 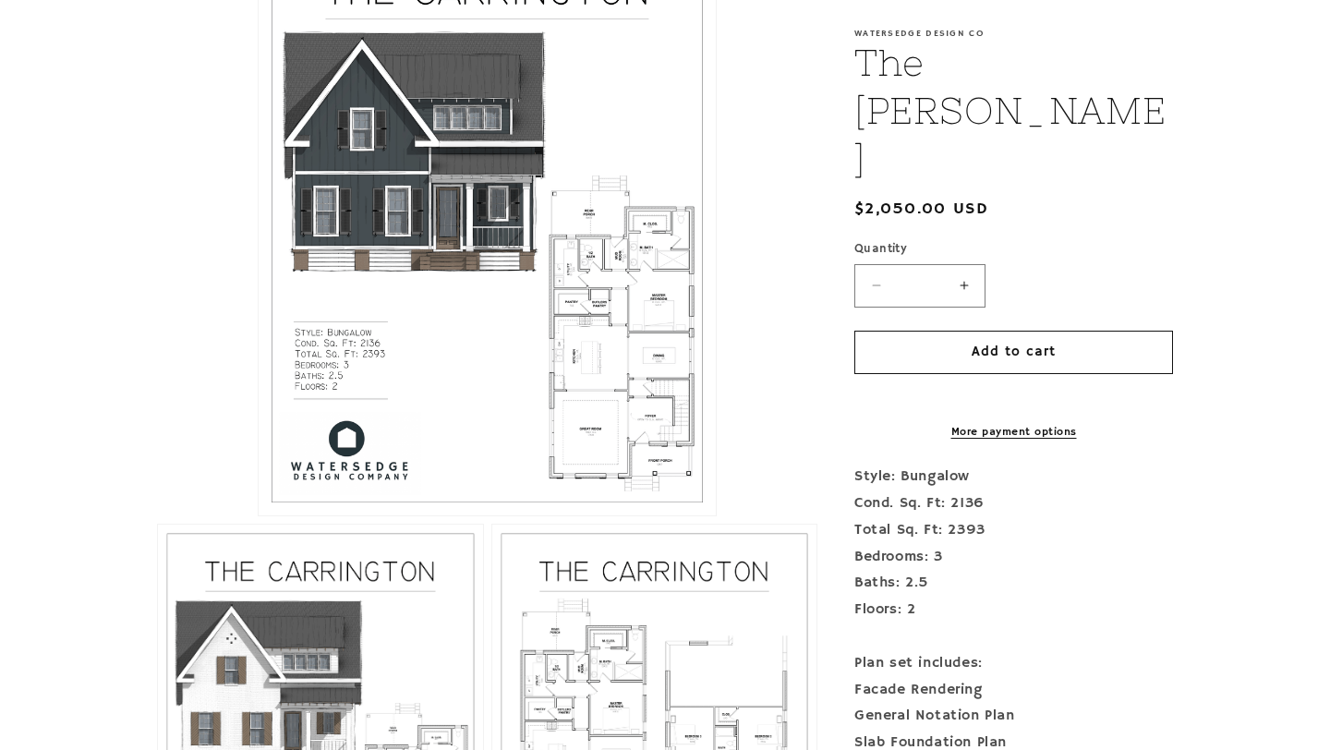 I want to click on label: Quantity, so click(x=1014, y=249).